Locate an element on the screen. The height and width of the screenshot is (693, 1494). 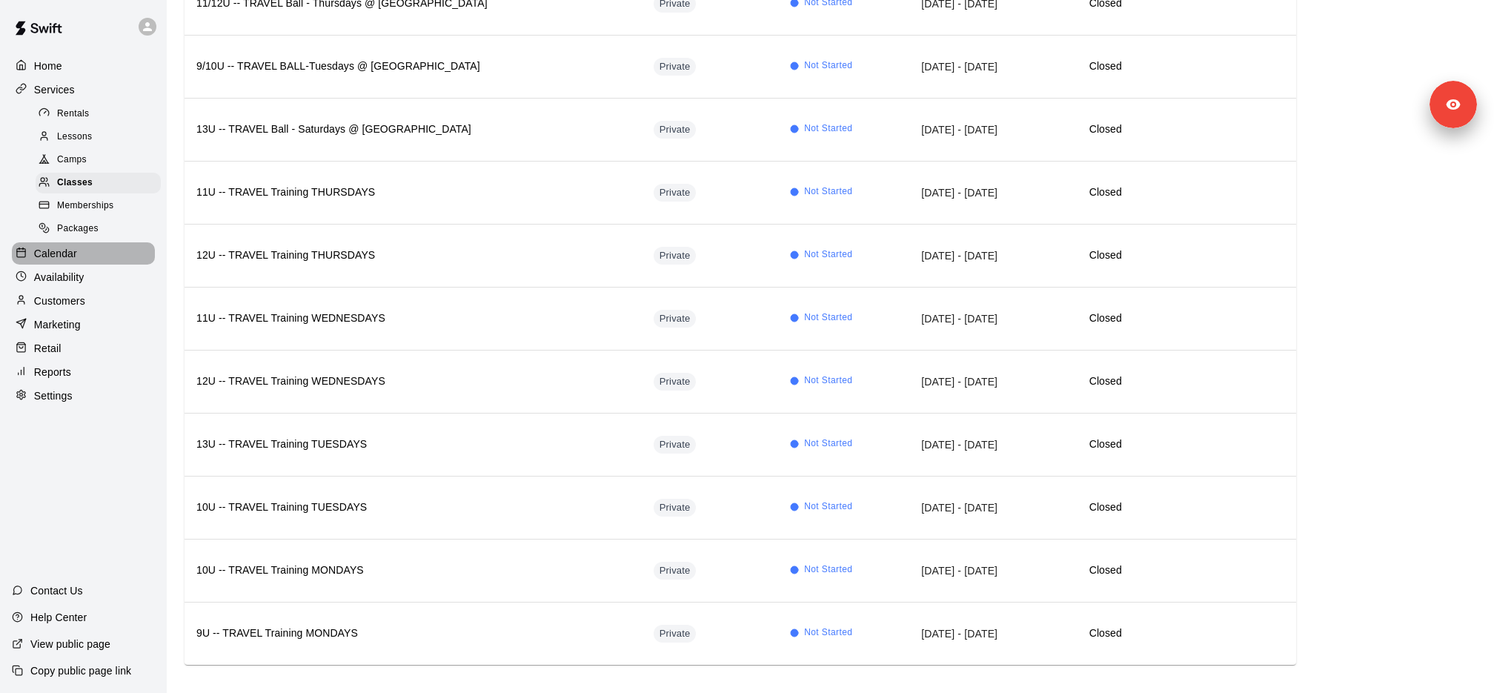
span: Lessons is located at coordinates (75, 137).